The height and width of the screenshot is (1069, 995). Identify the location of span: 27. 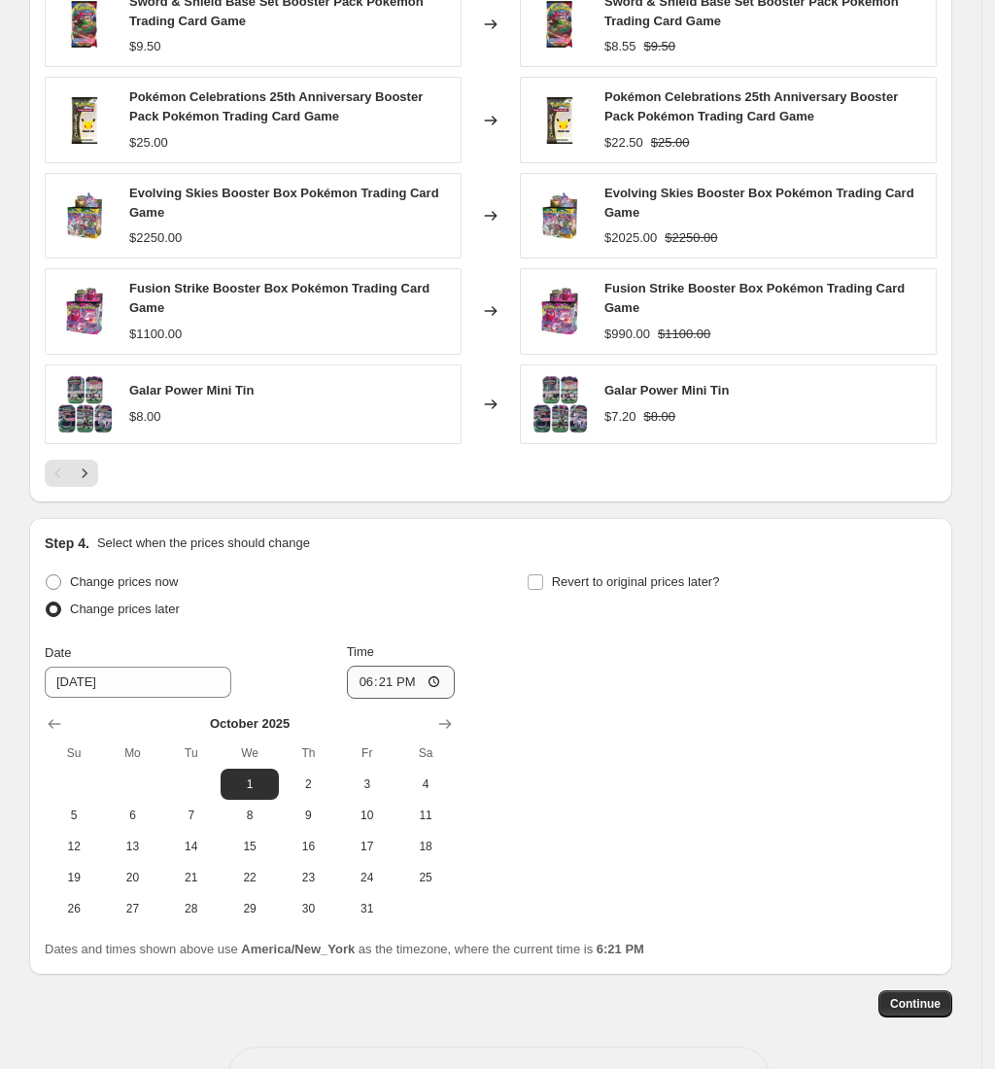
(132, 908).